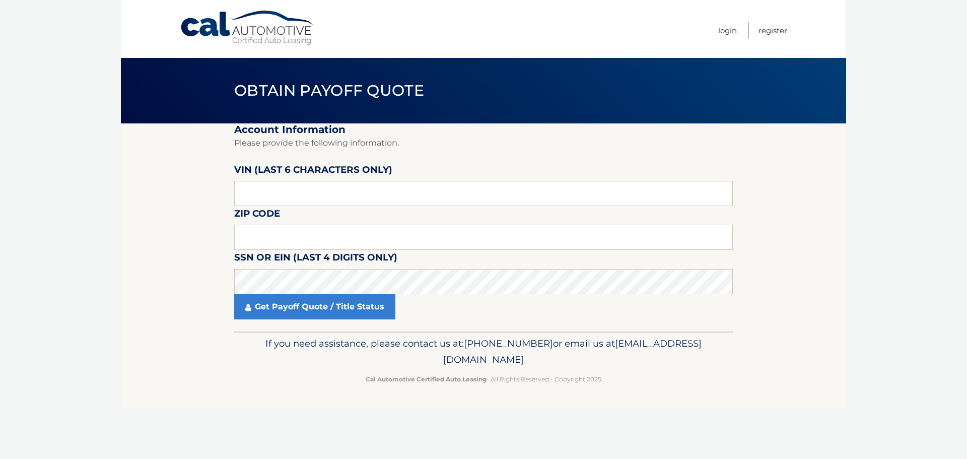 The image size is (967, 459). I want to click on h2: Account Information, so click(484, 129).